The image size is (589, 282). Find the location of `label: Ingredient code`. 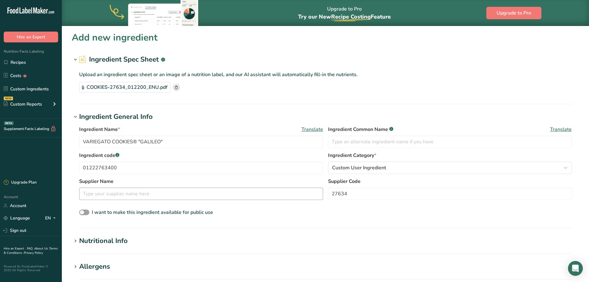

label: Ingredient code is located at coordinates (201, 155).